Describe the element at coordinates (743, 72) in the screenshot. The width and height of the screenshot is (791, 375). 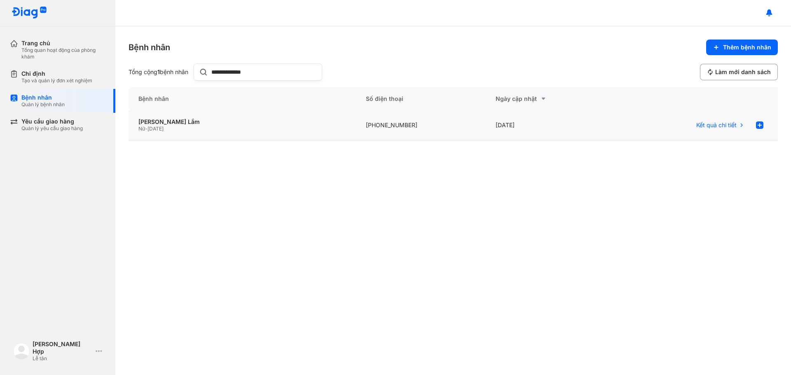
I see `span: Làm mới danh sách` at that location.